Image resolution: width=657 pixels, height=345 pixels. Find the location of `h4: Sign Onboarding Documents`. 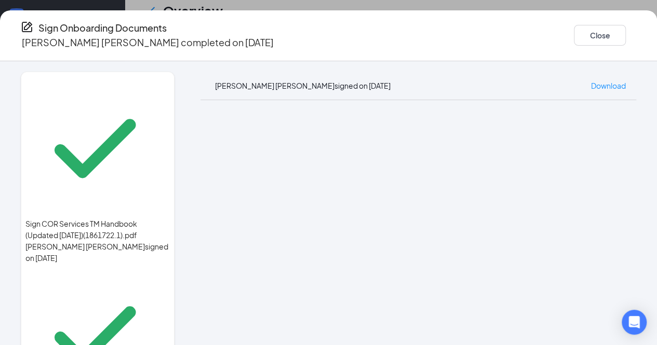

h4: Sign Onboarding Documents is located at coordinates (102, 28).